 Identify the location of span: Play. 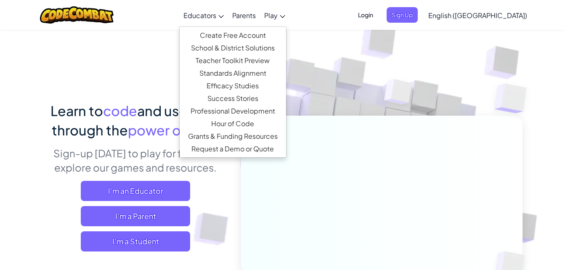
(271, 15).